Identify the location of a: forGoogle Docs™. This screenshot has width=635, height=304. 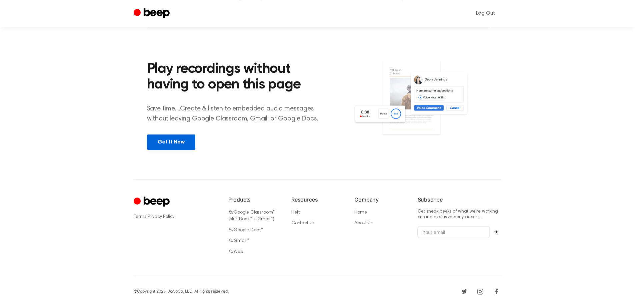
(246, 230).